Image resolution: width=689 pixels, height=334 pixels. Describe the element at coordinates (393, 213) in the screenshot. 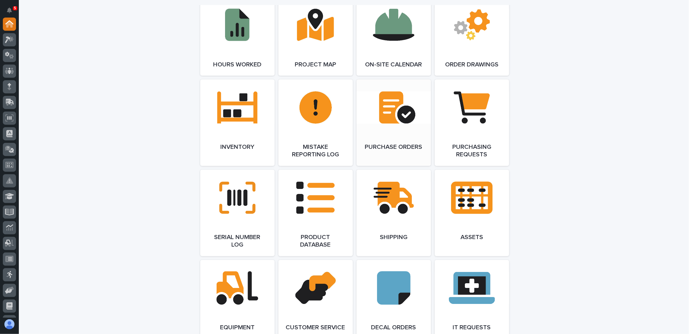

I see `a: Shipping` at that location.